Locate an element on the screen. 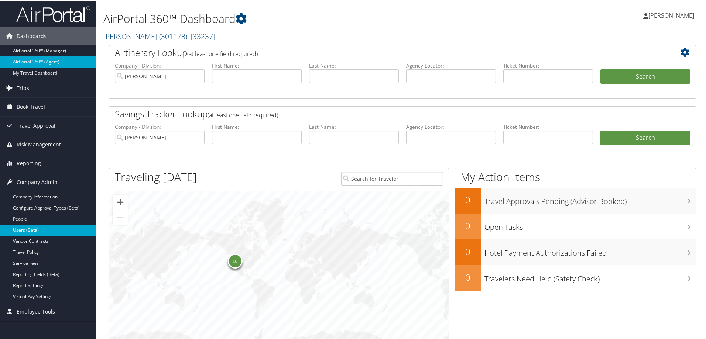 The width and height of the screenshot is (706, 339). span: Dashboards is located at coordinates (31, 35).